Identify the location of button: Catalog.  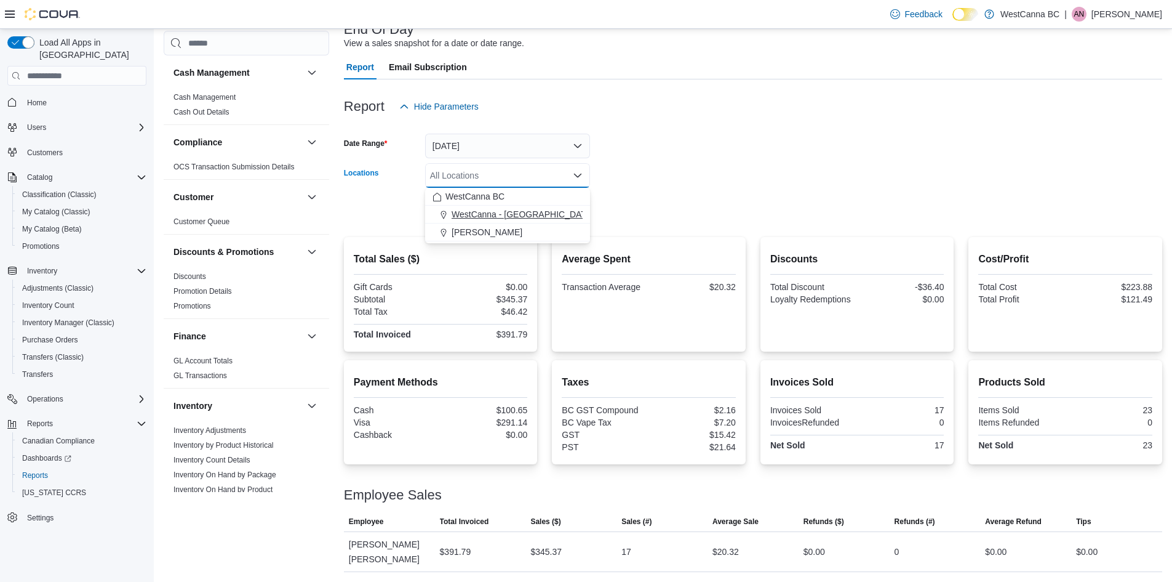
(39, 177).